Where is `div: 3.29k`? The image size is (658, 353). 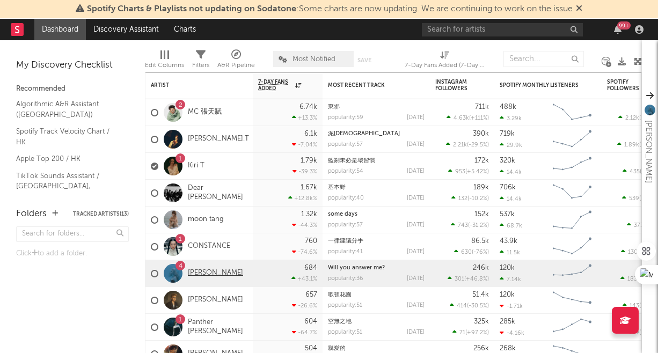 div: 3.29k is located at coordinates (510, 118).